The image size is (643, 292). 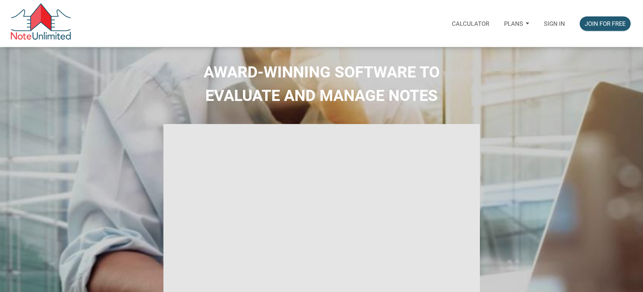 I want to click on a: Calculator, so click(x=470, y=23).